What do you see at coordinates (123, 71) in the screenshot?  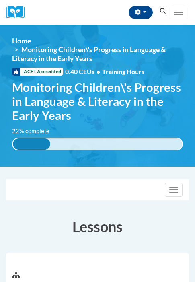 I see `span: Training Hours` at bounding box center [123, 71].